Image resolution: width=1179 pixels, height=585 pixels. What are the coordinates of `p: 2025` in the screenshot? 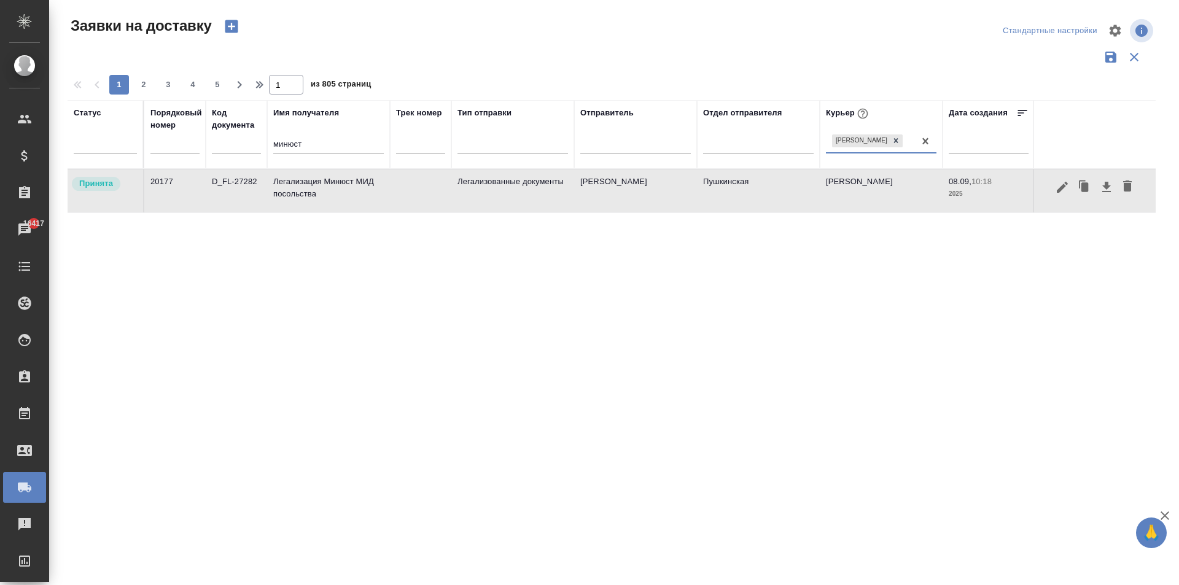 It's located at (988, 194).